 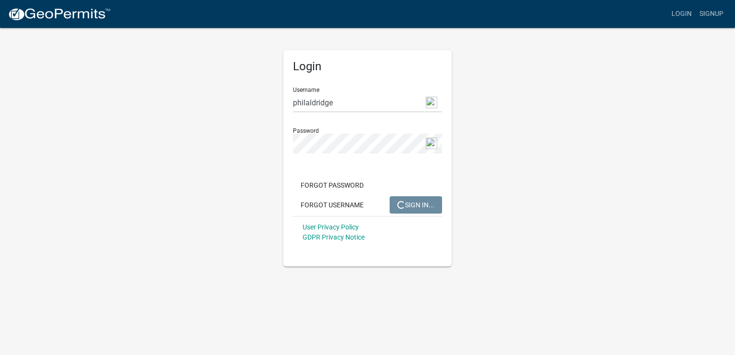 What do you see at coordinates (681, 14) in the screenshot?
I see `a: Login` at bounding box center [681, 14].